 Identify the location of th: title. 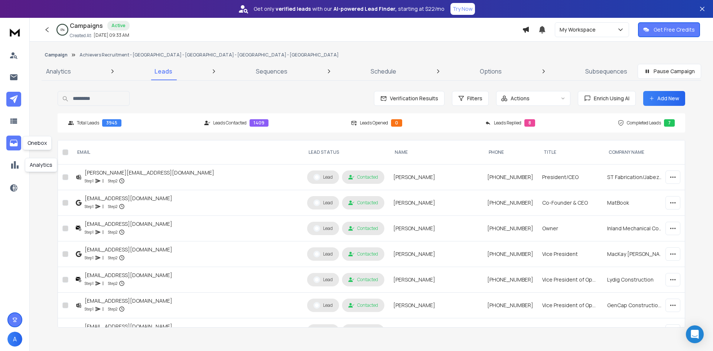
(570, 152).